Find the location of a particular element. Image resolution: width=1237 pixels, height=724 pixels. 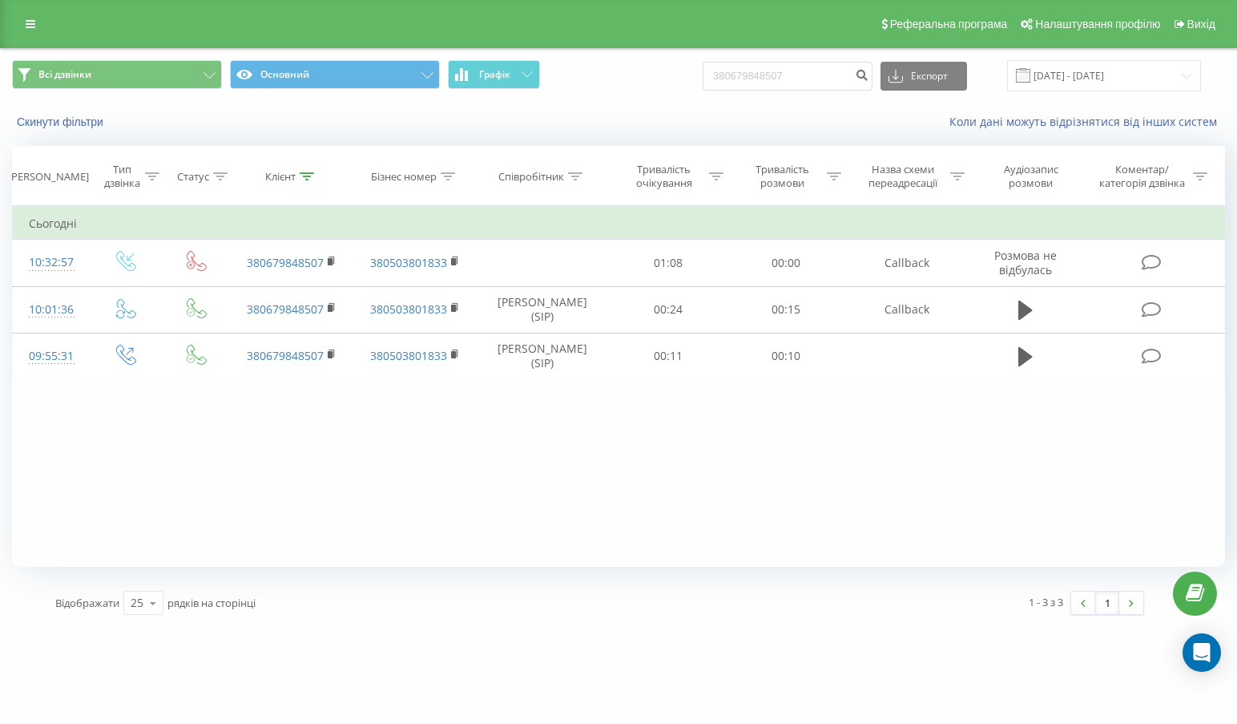

span: Розмова не відбулась is located at coordinates (1026, 262).